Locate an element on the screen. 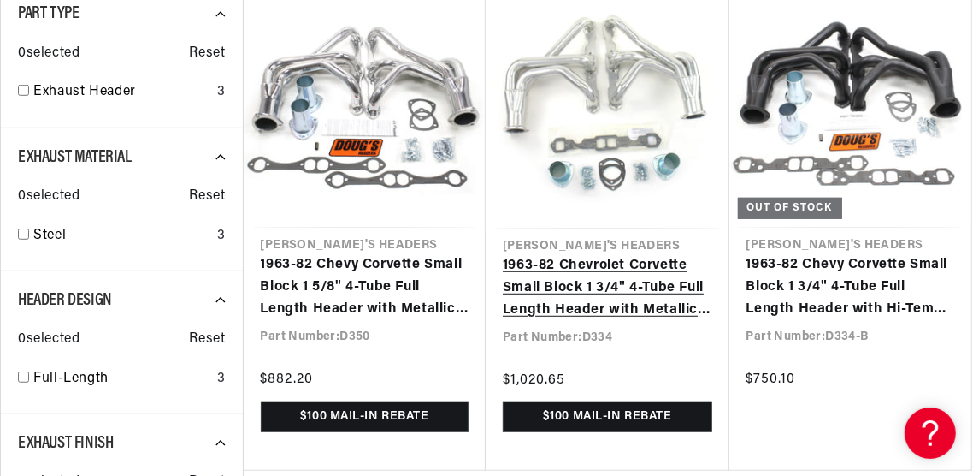  a: Exhaust Header is located at coordinates (121, 92).